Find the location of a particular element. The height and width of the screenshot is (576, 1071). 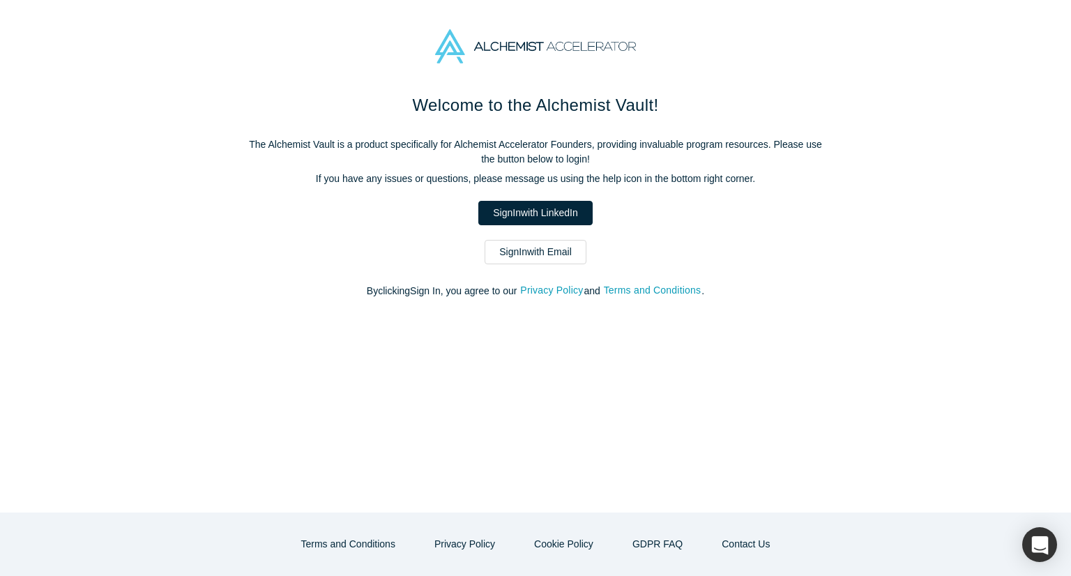

p: By clicking Sign In , you agree to our and . is located at coordinates (535, 291).